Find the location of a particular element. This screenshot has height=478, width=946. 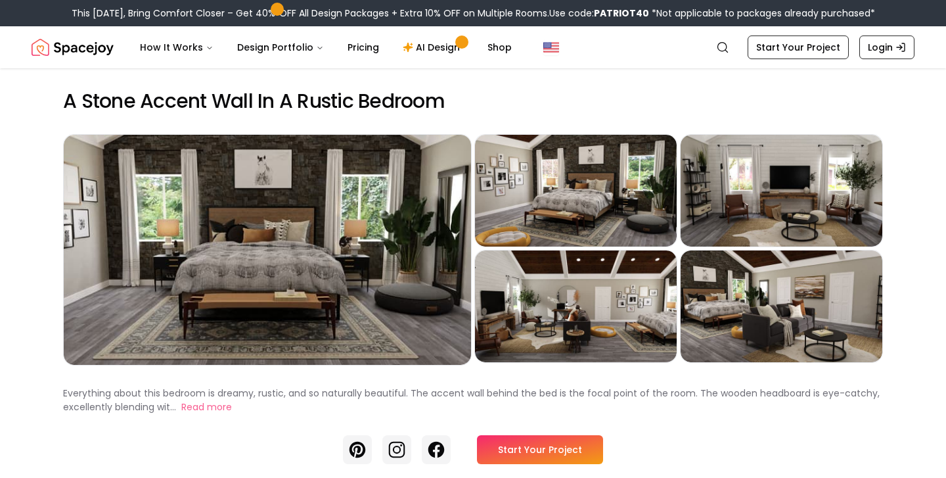

button: Read more is located at coordinates (206, 407).